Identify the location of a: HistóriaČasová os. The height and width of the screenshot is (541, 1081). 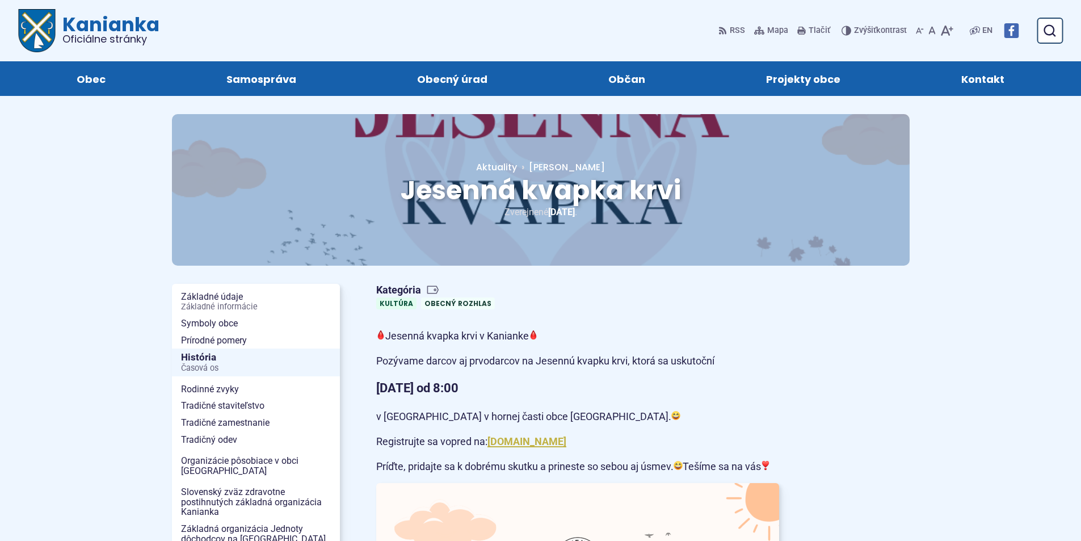
(256, 362).